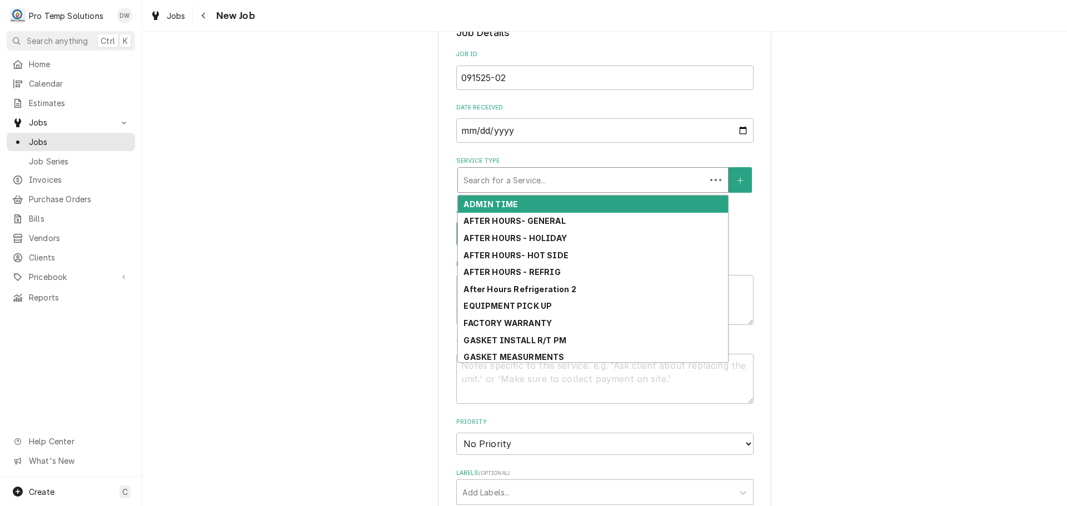 This screenshot has width=1067, height=506. Describe the element at coordinates (66, 16) in the screenshot. I see `div: Pro Temp Solutions` at that location.